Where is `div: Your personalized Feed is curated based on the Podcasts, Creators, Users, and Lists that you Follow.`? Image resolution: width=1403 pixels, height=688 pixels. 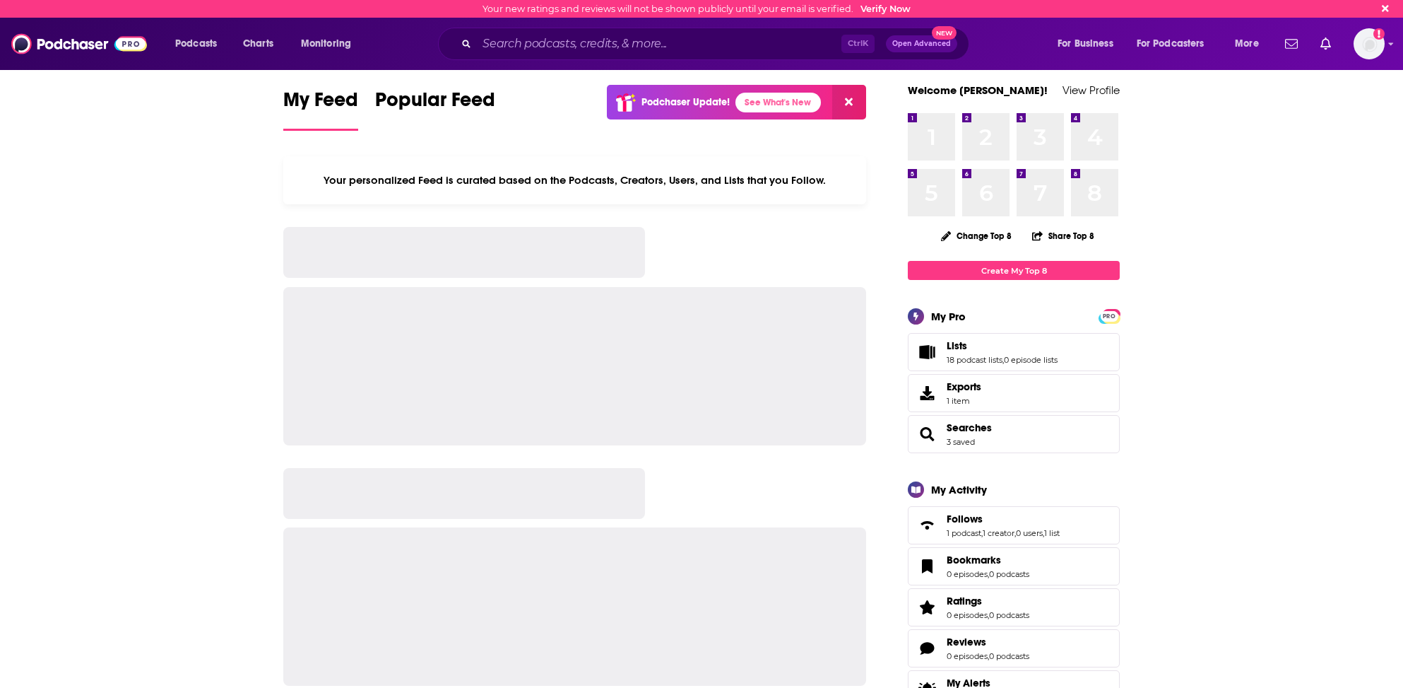 div: Your personalized Feed is curated based on the Podcasts, Creators, Users, and Lists that you Follow. is located at coordinates (575, 180).